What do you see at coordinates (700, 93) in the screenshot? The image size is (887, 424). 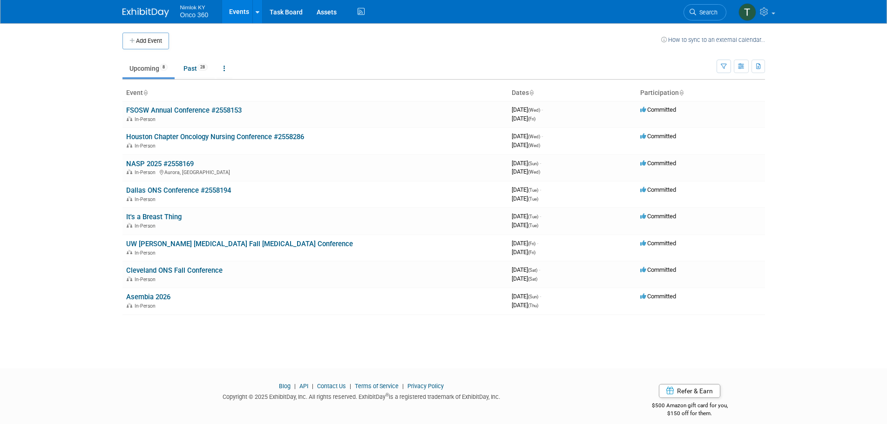 I see `th: Participation` at bounding box center [700, 93].